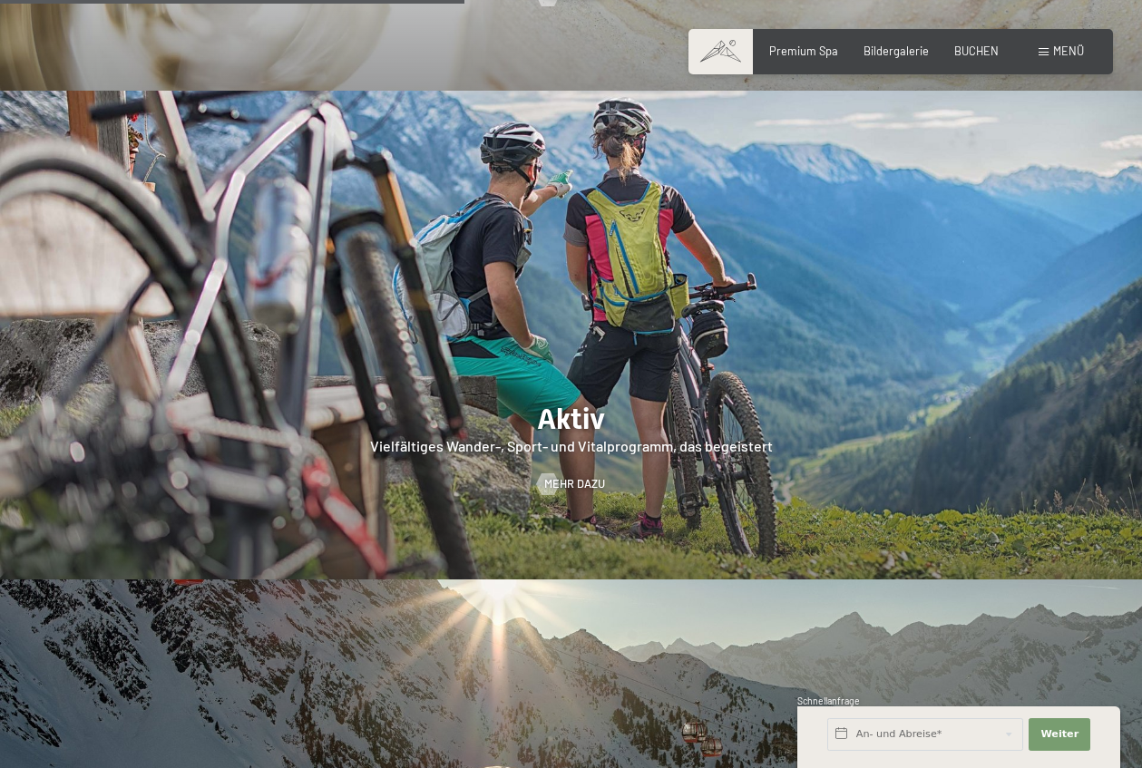  I want to click on a: BUCHEN, so click(976, 51).